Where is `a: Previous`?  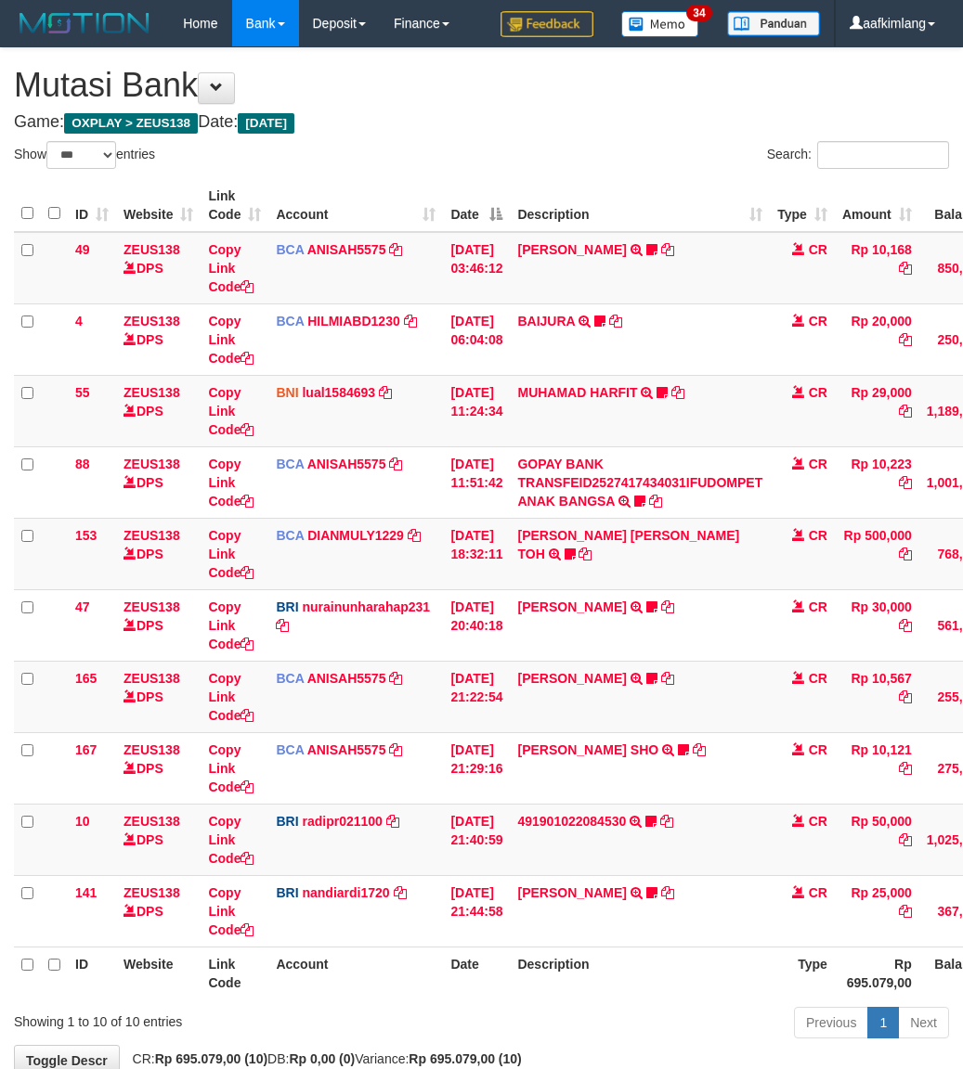 a: Previous is located at coordinates (831, 1023).